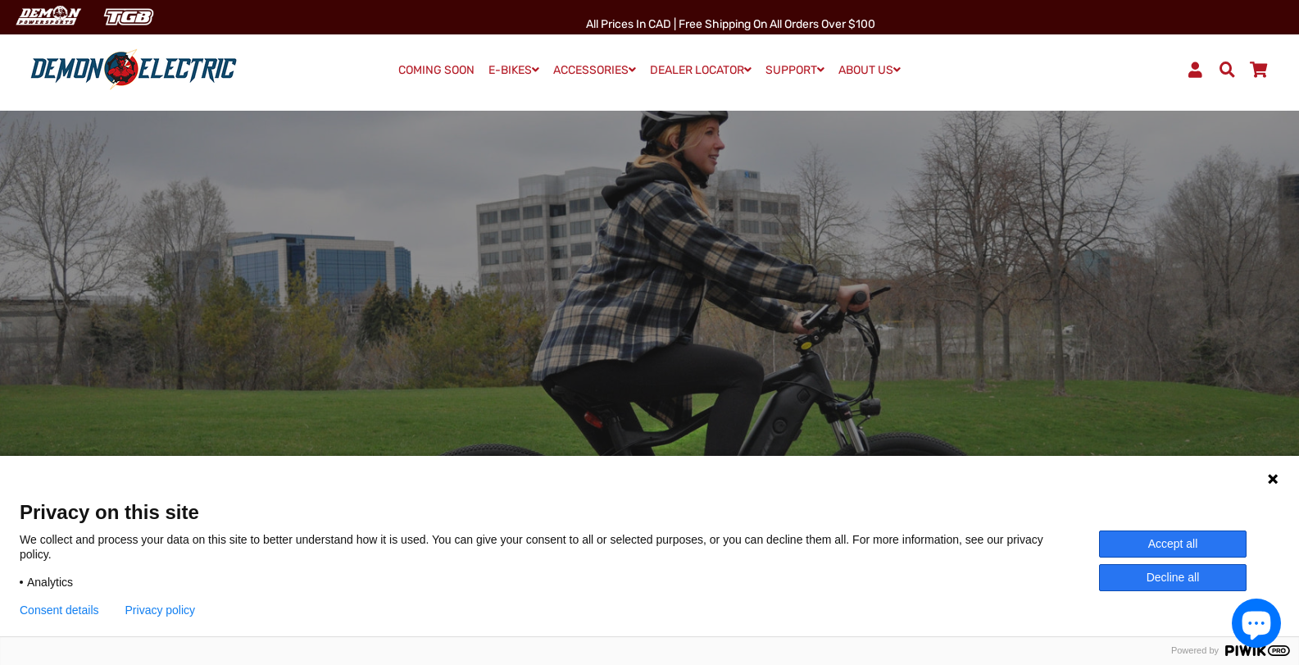 This screenshot has height=665, width=1299. I want to click on img: TGB Canada, so click(129, 16).